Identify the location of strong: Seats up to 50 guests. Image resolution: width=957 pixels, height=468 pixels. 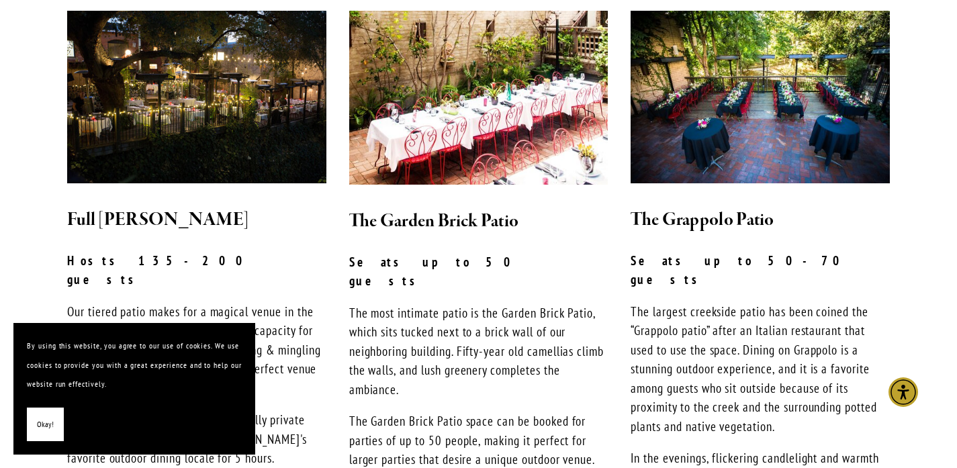
(442, 271).